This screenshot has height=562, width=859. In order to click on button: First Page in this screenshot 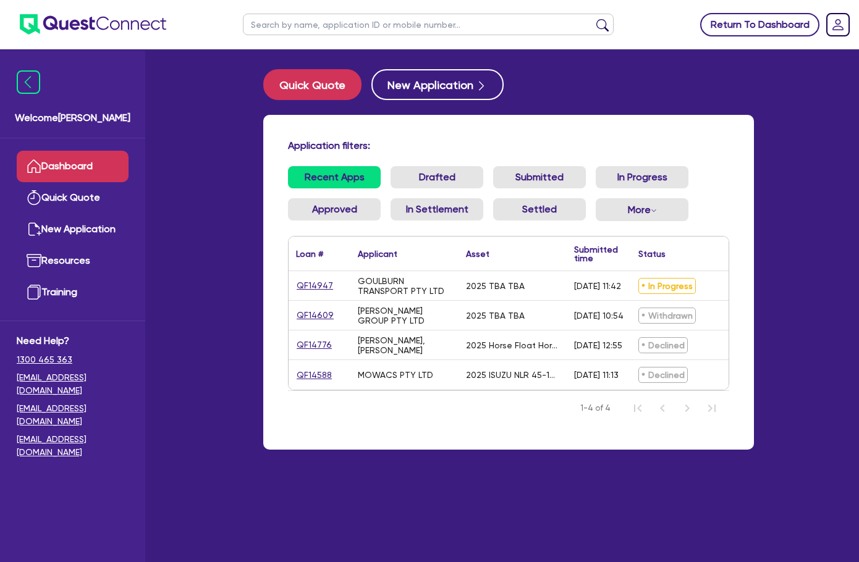, I will do `click(638, 409)`.